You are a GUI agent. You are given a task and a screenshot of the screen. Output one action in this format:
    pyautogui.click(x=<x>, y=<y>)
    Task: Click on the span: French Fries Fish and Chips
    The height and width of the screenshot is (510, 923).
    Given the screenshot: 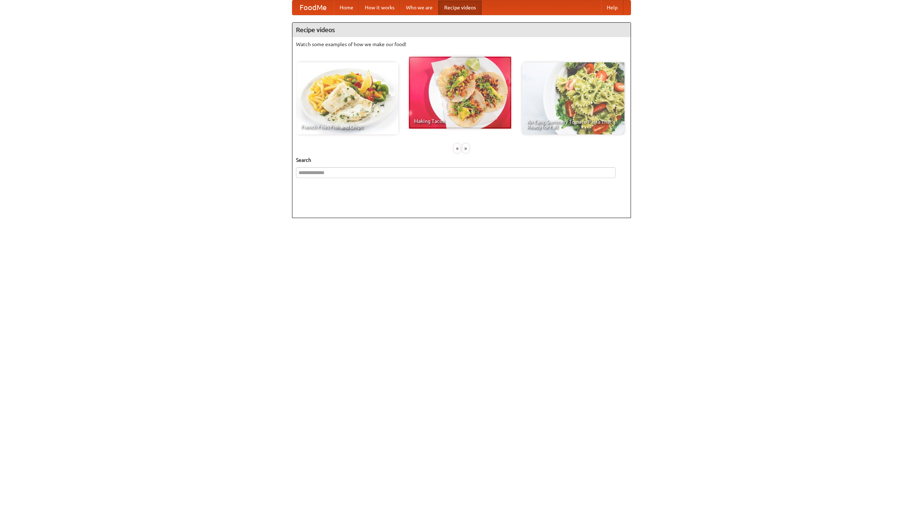 What is the action you would take?
    pyautogui.click(x=347, y=127)
    